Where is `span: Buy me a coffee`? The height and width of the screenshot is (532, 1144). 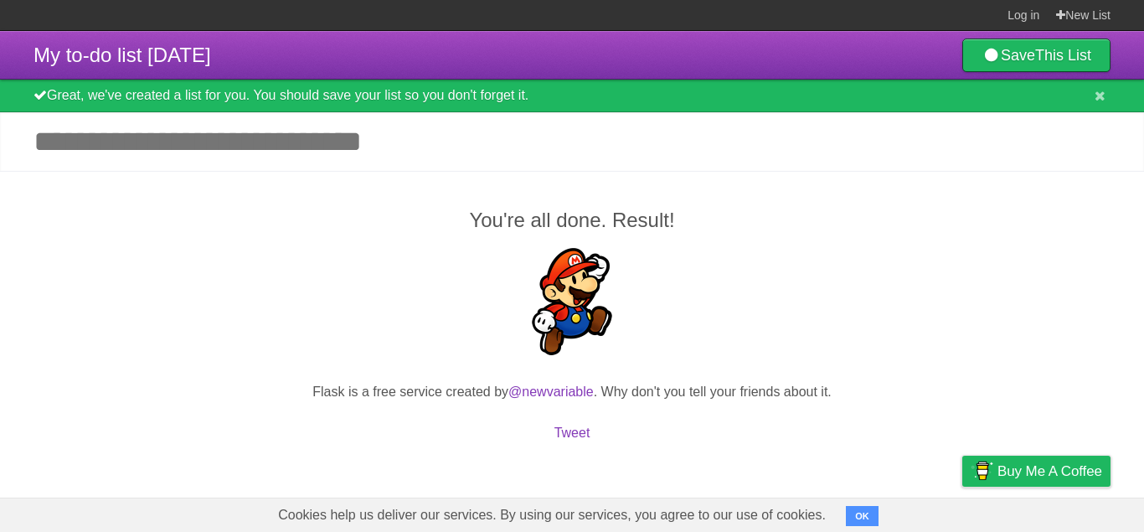
span: Buy me a coffee is located at coordinates (1050, 471).